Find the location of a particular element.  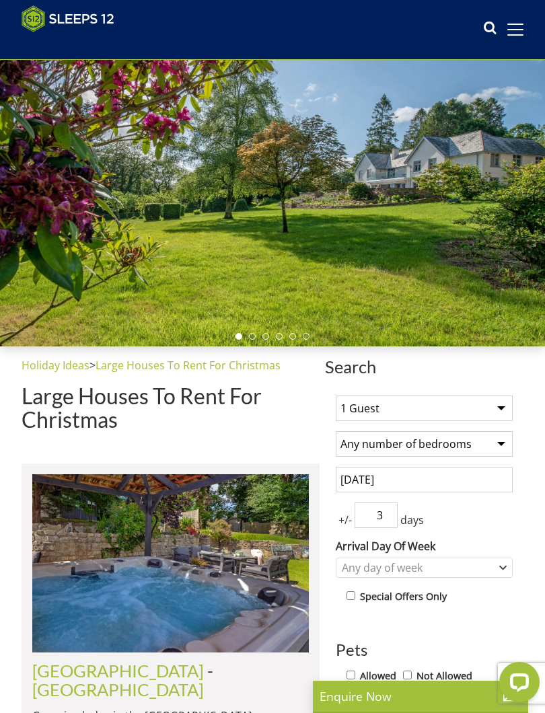

img: Sleeps 12 is located at coordinates (68, 19).